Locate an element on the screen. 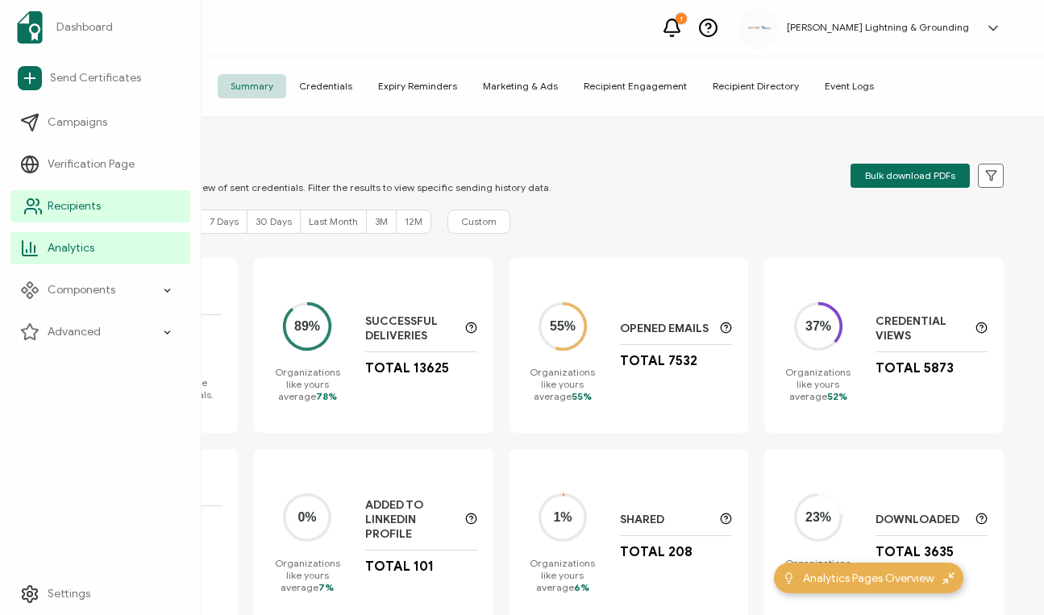  span: Settings is located at coordinates (69, 594).